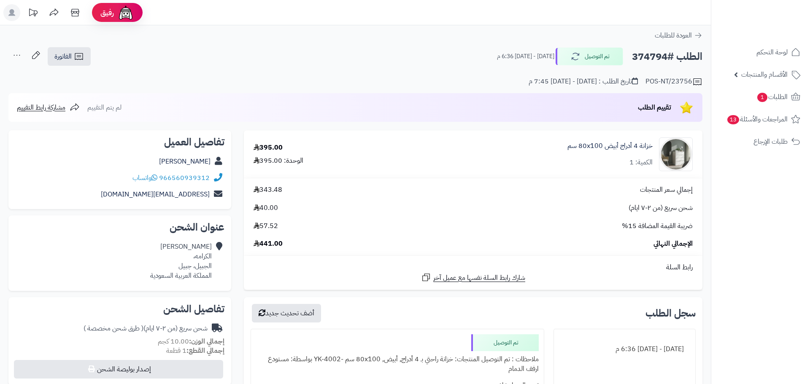 Image resolution: width=810 pixels, height=384 pixels. What do you see at coordinates (41, 108) in the screenshot?
I see `span: مشاركة رابط التقييم` at bounding box center [41, 108].